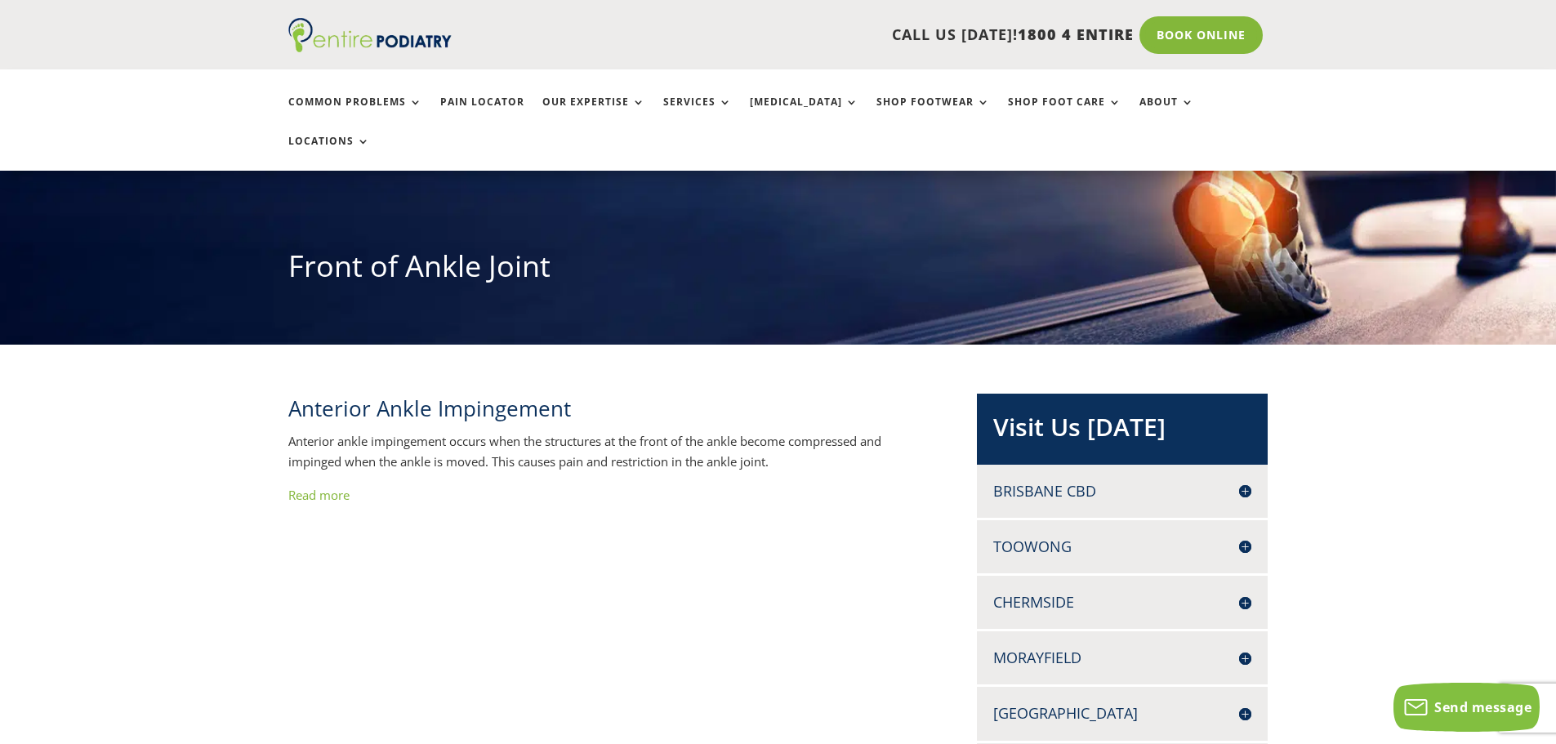 The image size is (1556, 744). Describe the element at coordinates (1122, 546) in the screenshot. I see `h4: Toowong` at that location.